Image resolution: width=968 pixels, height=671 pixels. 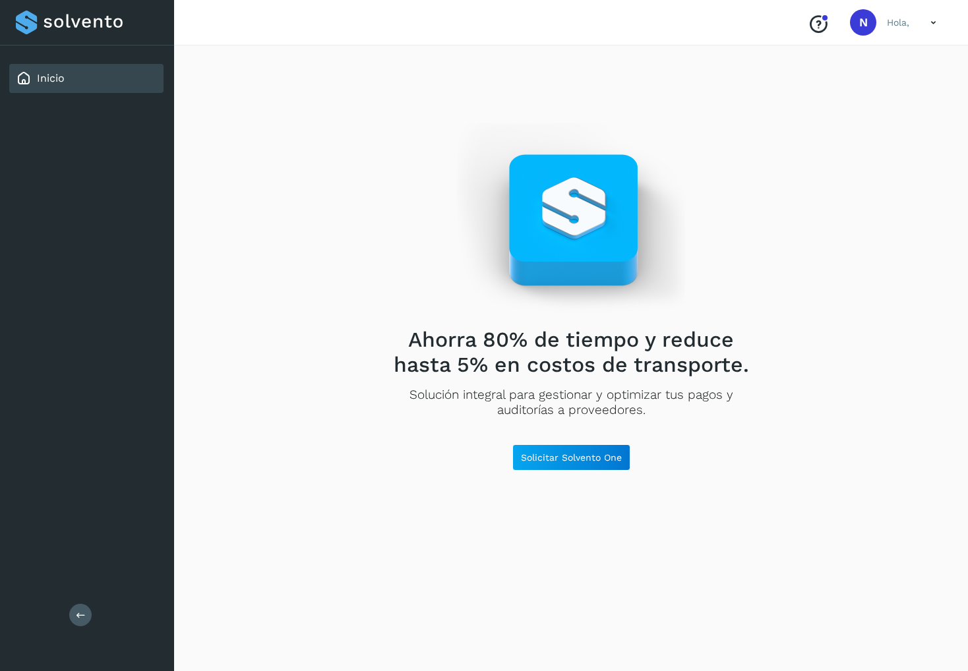 I want to click on p: Solución integral para gestionar y optimizar tus pagos y auditorías a proveedores., so click(x=571, y=403).